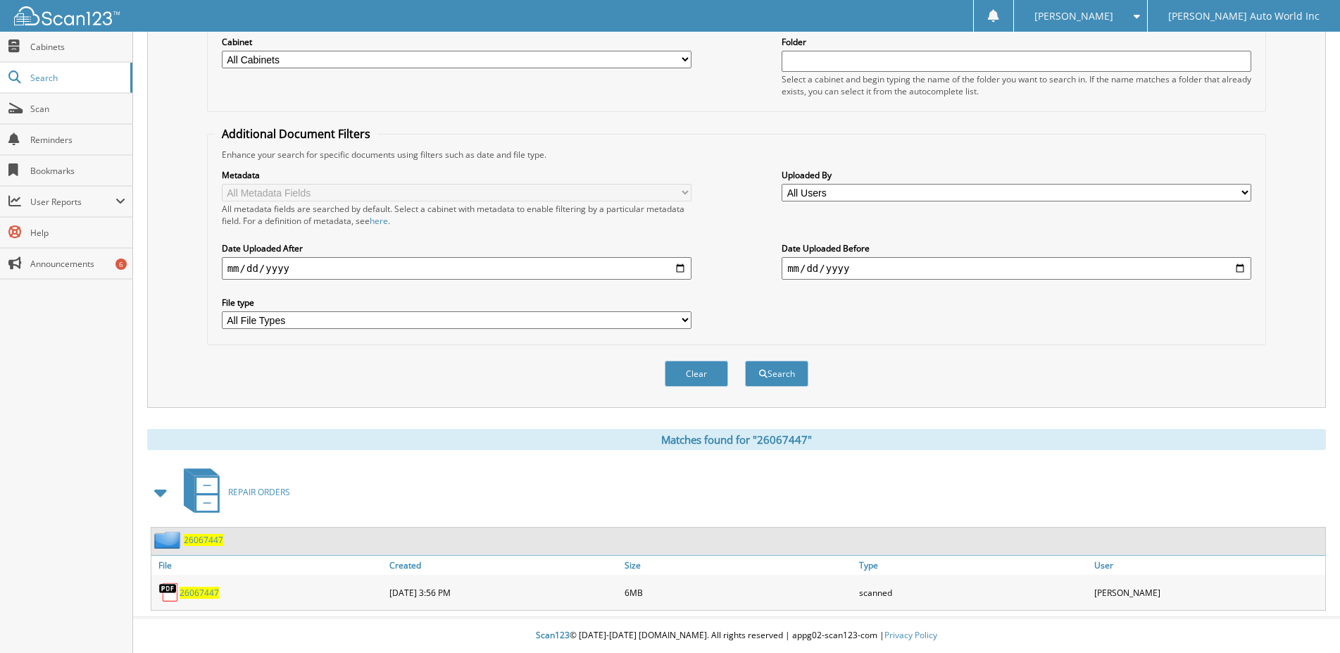 This screenshot has width=1340, height=653. I want to click on img: PDF.png, so click(169, 592).